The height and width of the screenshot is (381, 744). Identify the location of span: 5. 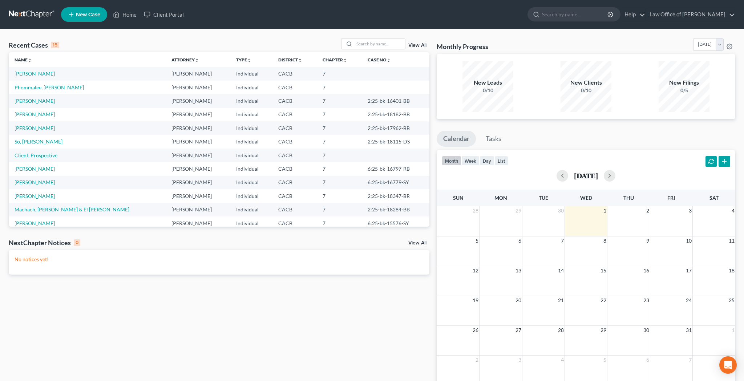
(477, 241).